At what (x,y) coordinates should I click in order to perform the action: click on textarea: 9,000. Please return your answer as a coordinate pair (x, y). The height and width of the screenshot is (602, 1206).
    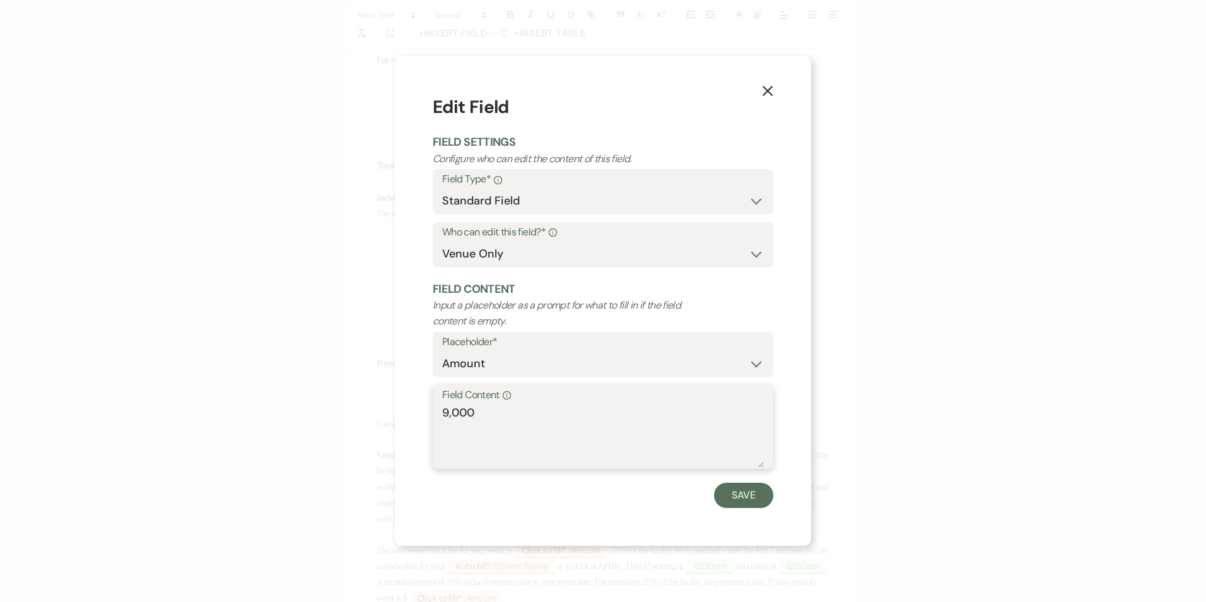
    Looking at the image, I should click on (603, 436).